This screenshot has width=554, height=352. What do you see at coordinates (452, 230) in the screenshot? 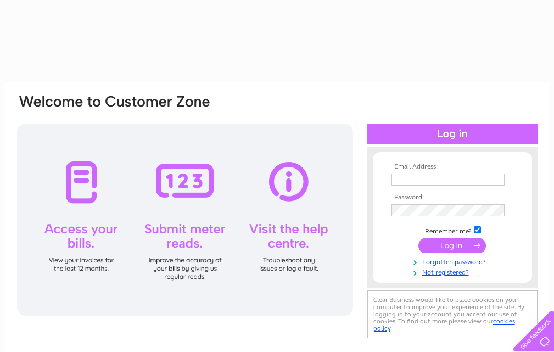
I see `td: Remember me?` at bounding box center [452, 230].